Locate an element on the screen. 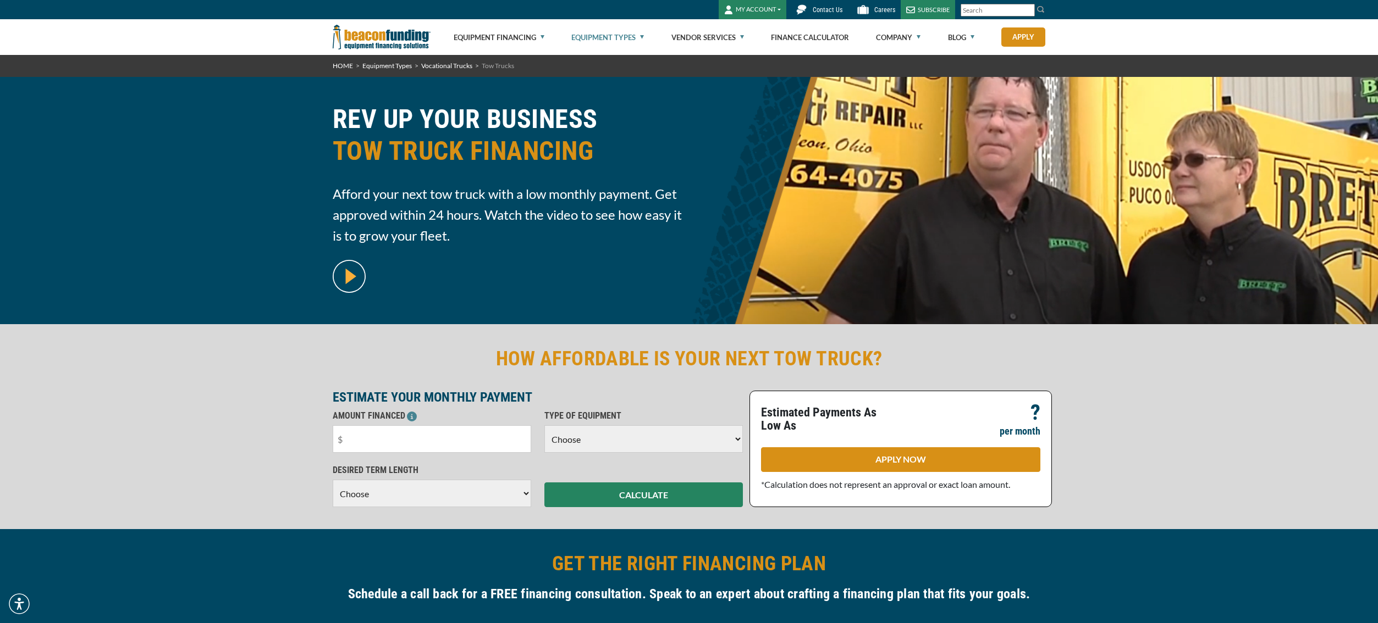  span: *Calculation does not represent an approval or exact loan amount. is located at coordinates (885, 484).